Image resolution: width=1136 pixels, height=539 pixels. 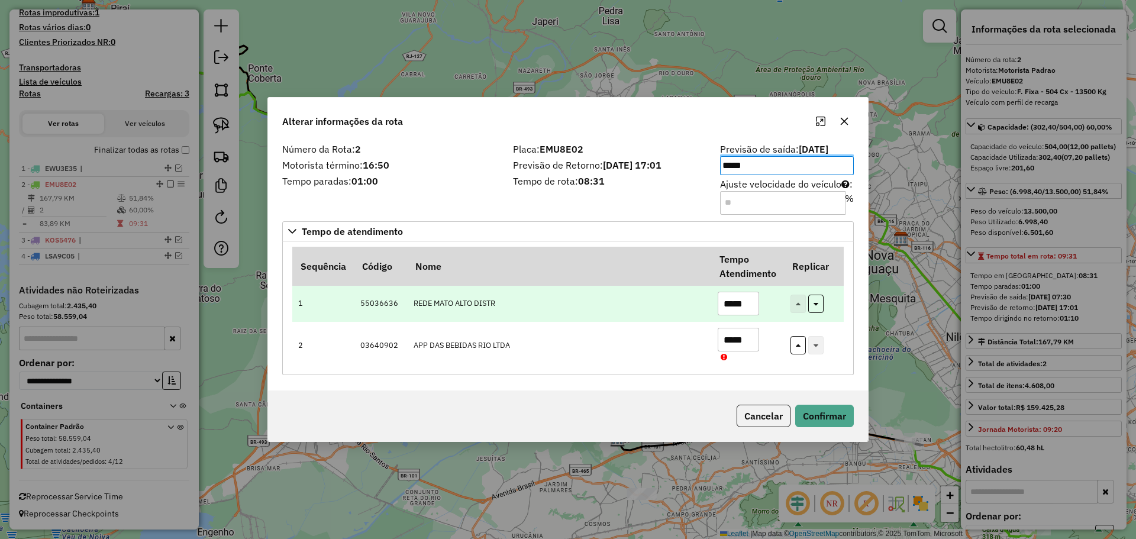 I want to click on button: replicar tempo de atendimento nos itens abaixo deste, so click(x=816, y=303).